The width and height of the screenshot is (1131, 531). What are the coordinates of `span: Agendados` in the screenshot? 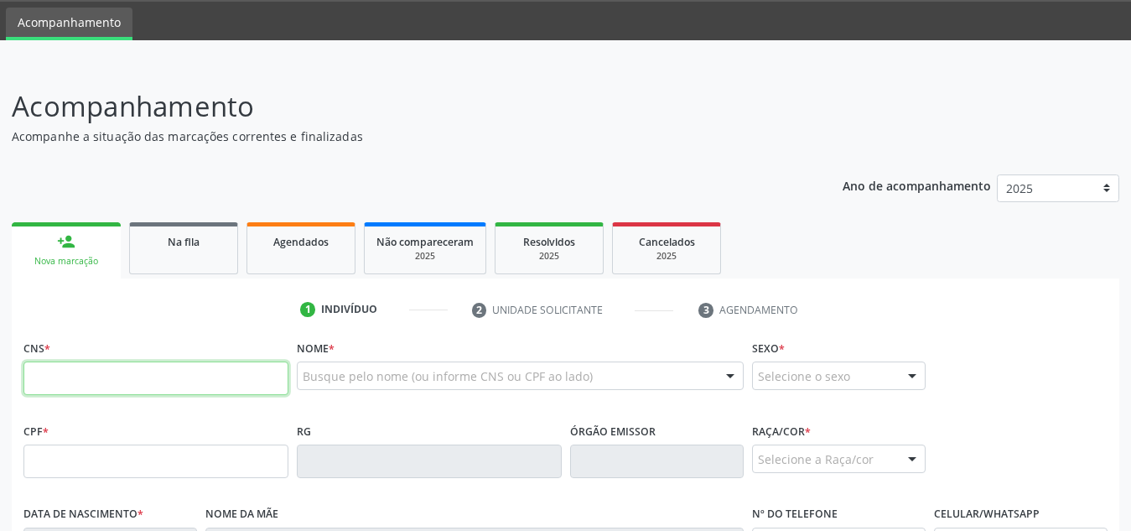 It's located at (301, 241).